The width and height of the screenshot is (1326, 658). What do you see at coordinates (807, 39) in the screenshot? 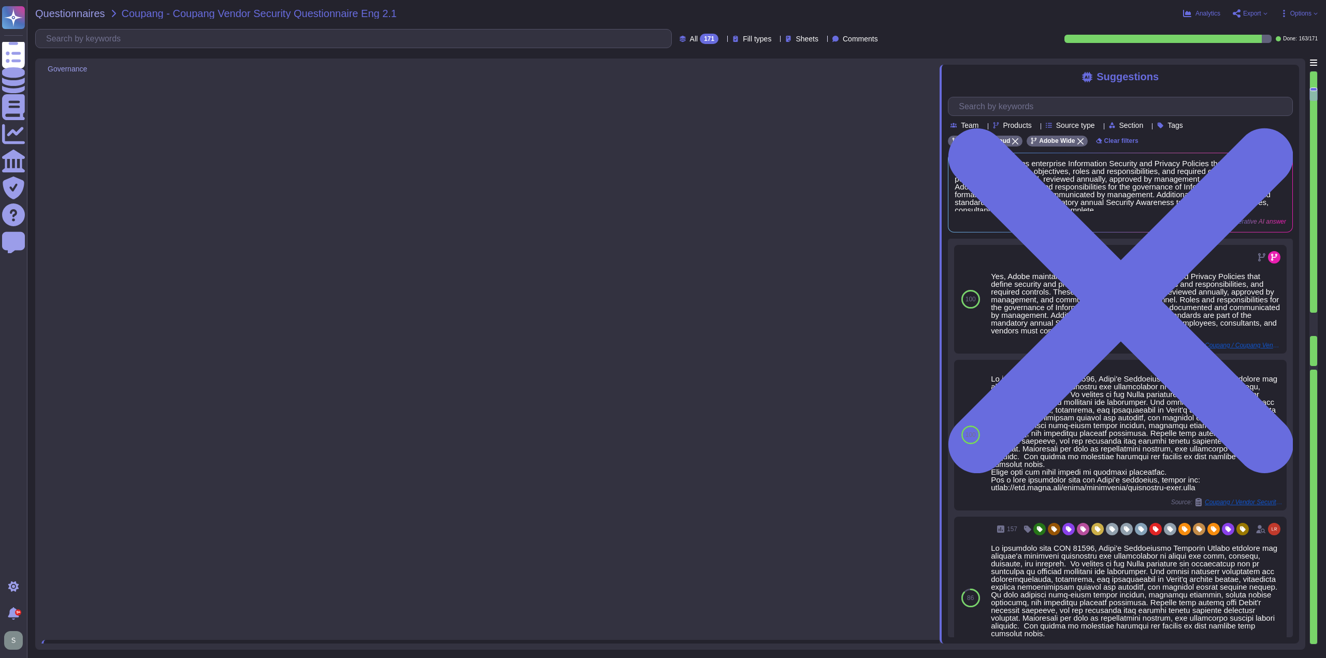
I see `span: Sheets` at bounding box center [807, 39].